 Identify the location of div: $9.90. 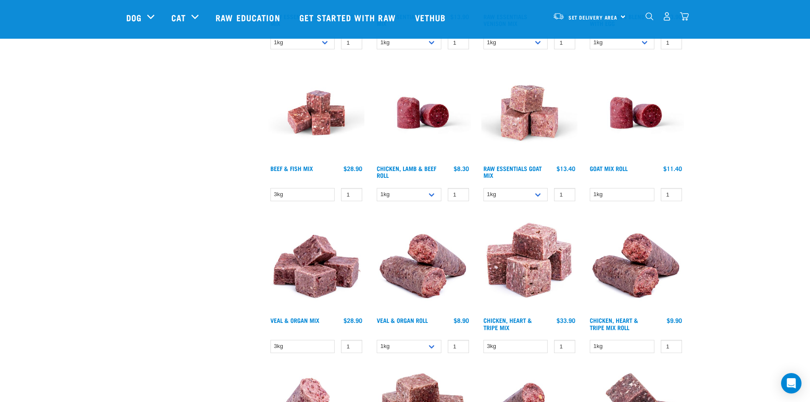
(674, 320).